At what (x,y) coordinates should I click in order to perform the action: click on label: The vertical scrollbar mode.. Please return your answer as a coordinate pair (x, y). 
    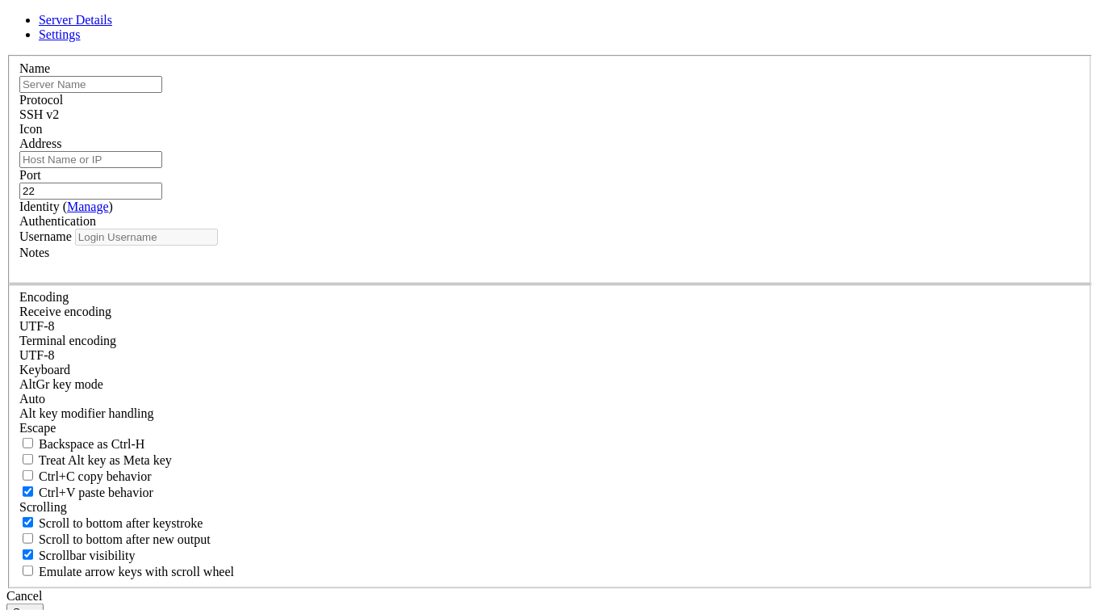
    Looking at the image, I should click on (78, 555).